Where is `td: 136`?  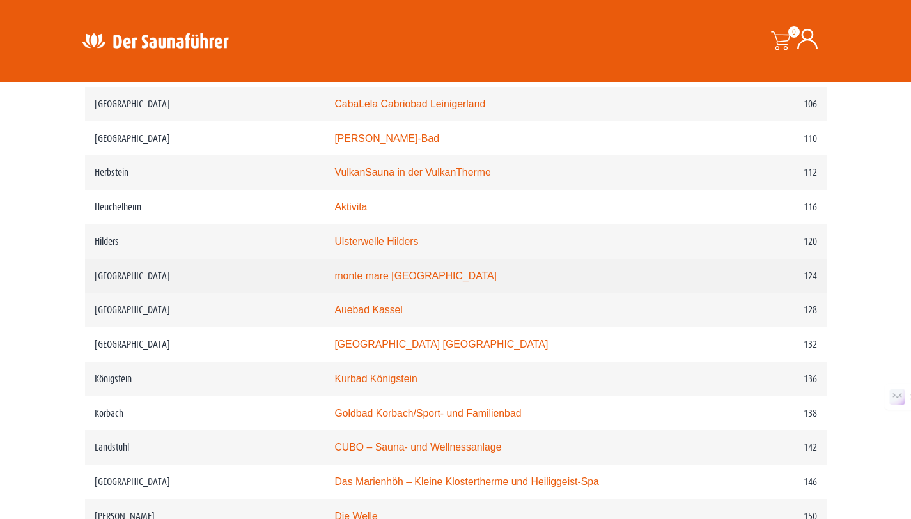
td: 136 is located at coordinates (756, 379).